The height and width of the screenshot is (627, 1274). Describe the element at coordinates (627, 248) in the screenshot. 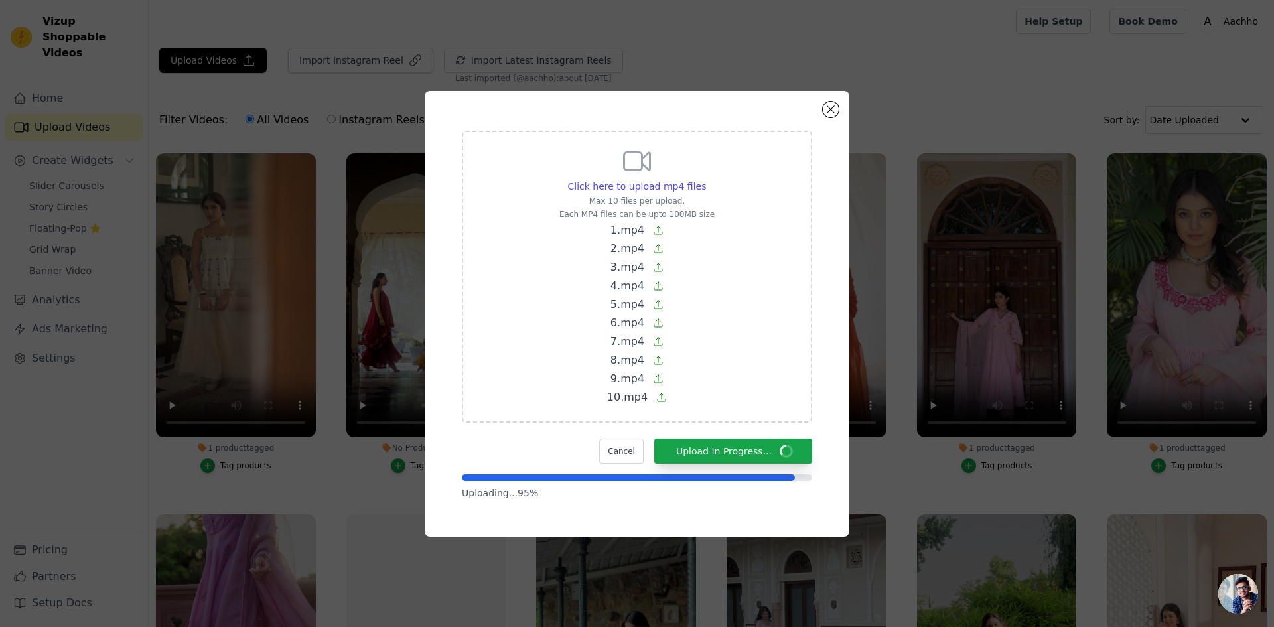

I see `span: 2.mp4` at that location.